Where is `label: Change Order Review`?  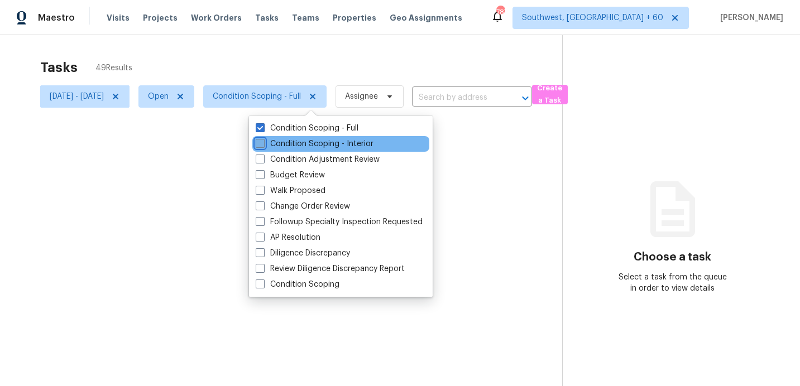 label: Change Order Review is located at coordinates (302, 206).